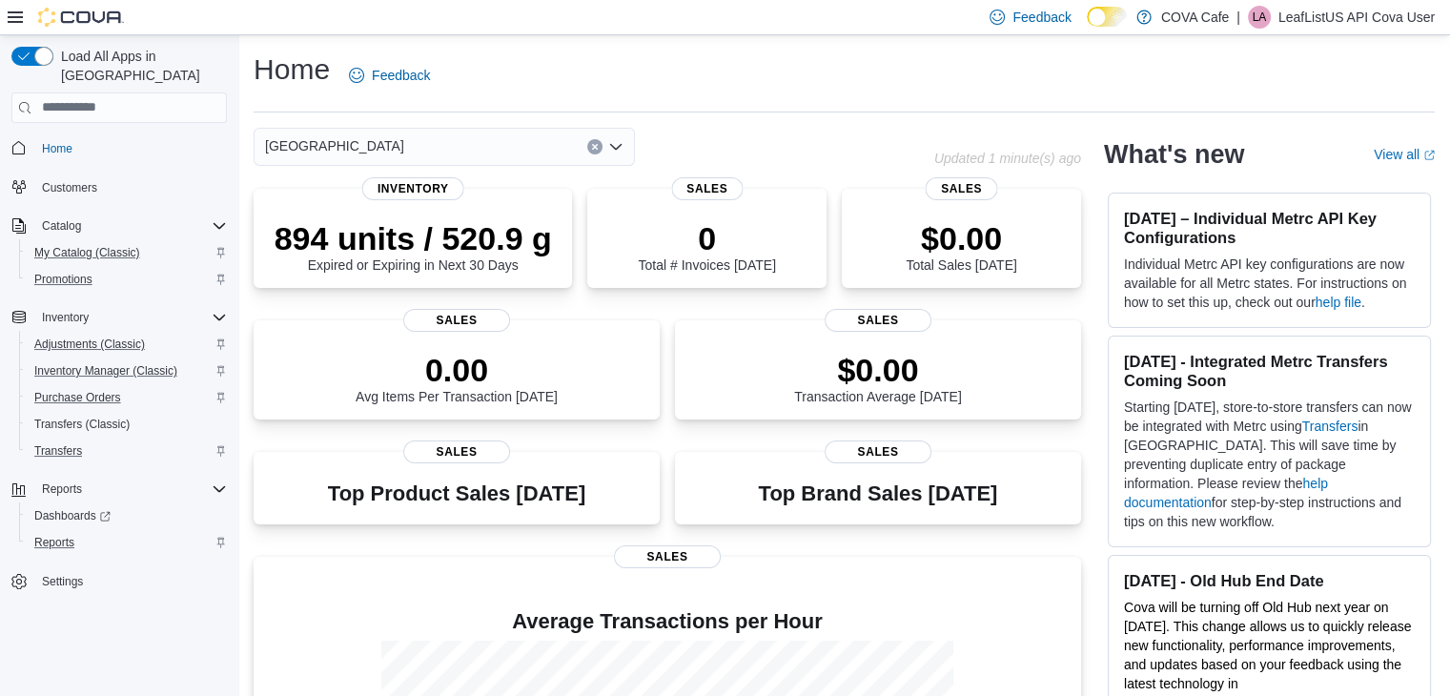 The width and height of the screenshot is (1450, 696). Describe the element at coordinates (1338, 302) in the screenshot. I see `a: help file` at that location.